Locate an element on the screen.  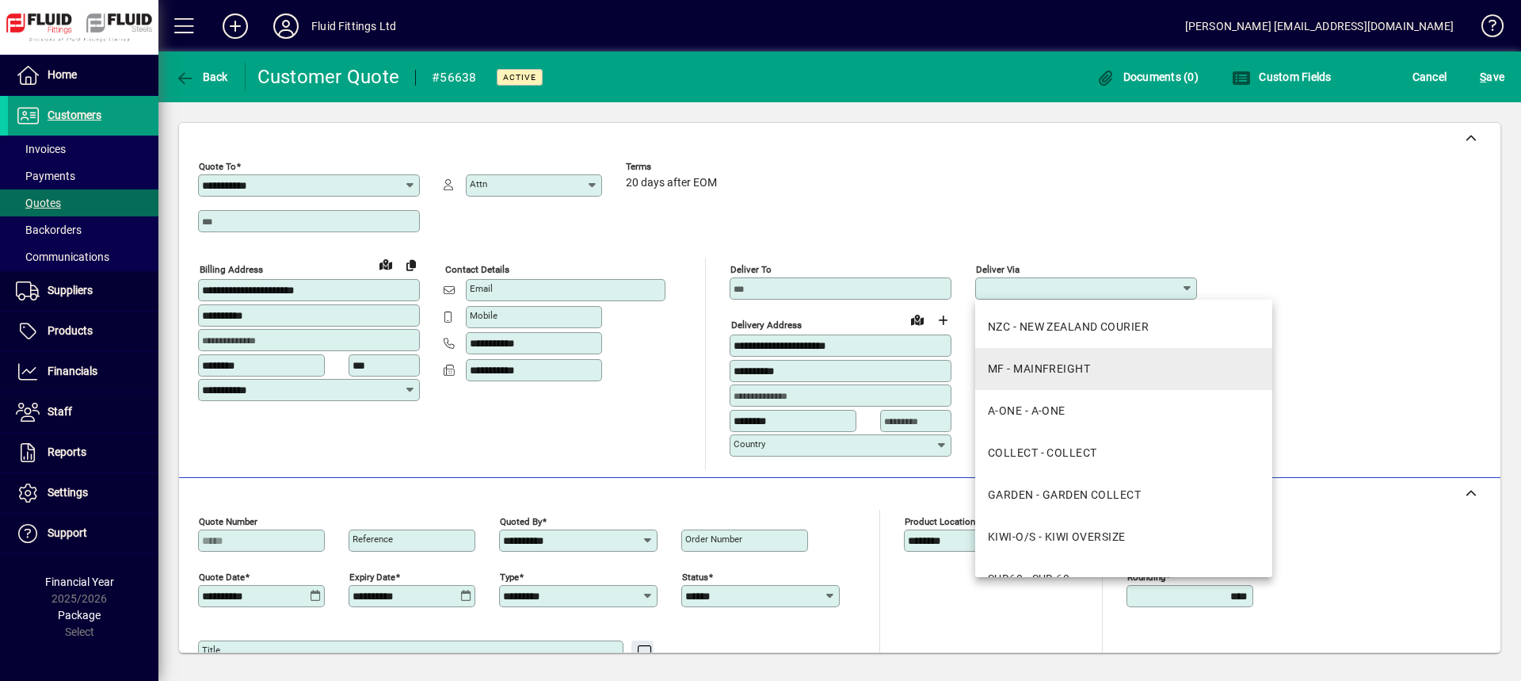
span: S is located at coordinates (1483, 77).